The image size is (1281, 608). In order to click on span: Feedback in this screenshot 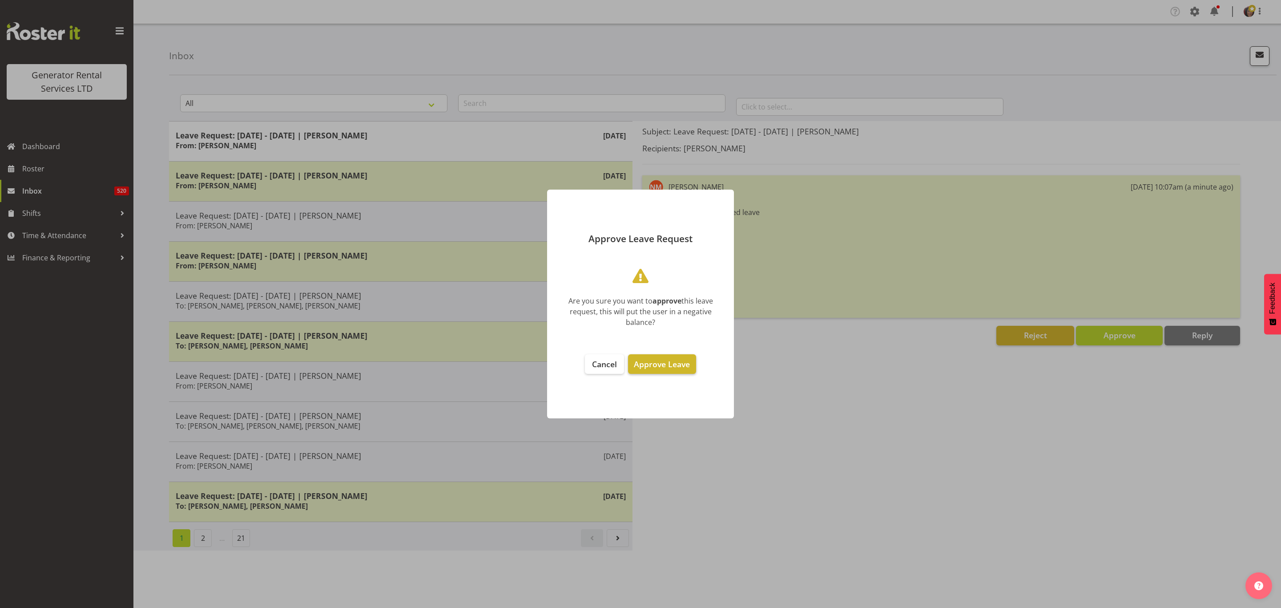, I will do `click(1273, 298)`.